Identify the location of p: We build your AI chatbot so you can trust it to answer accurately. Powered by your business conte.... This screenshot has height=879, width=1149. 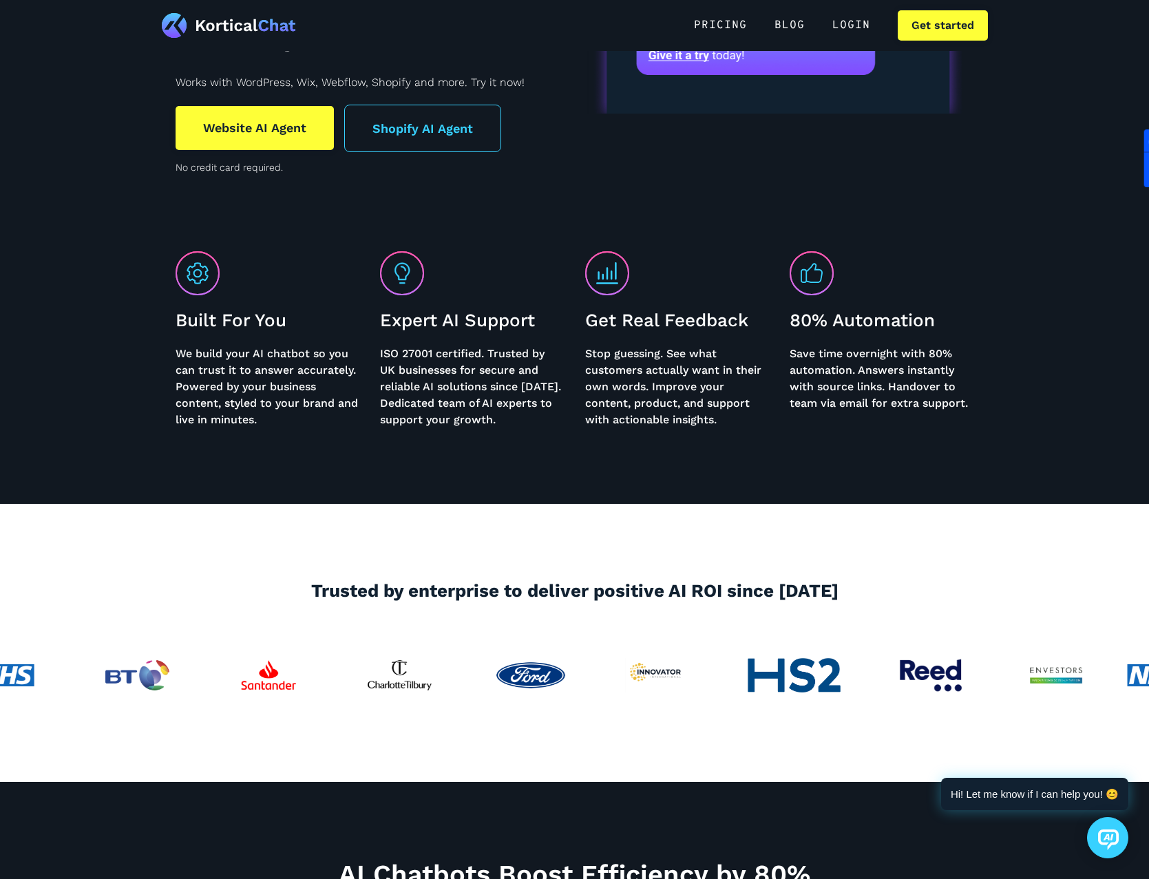
(268, 387).